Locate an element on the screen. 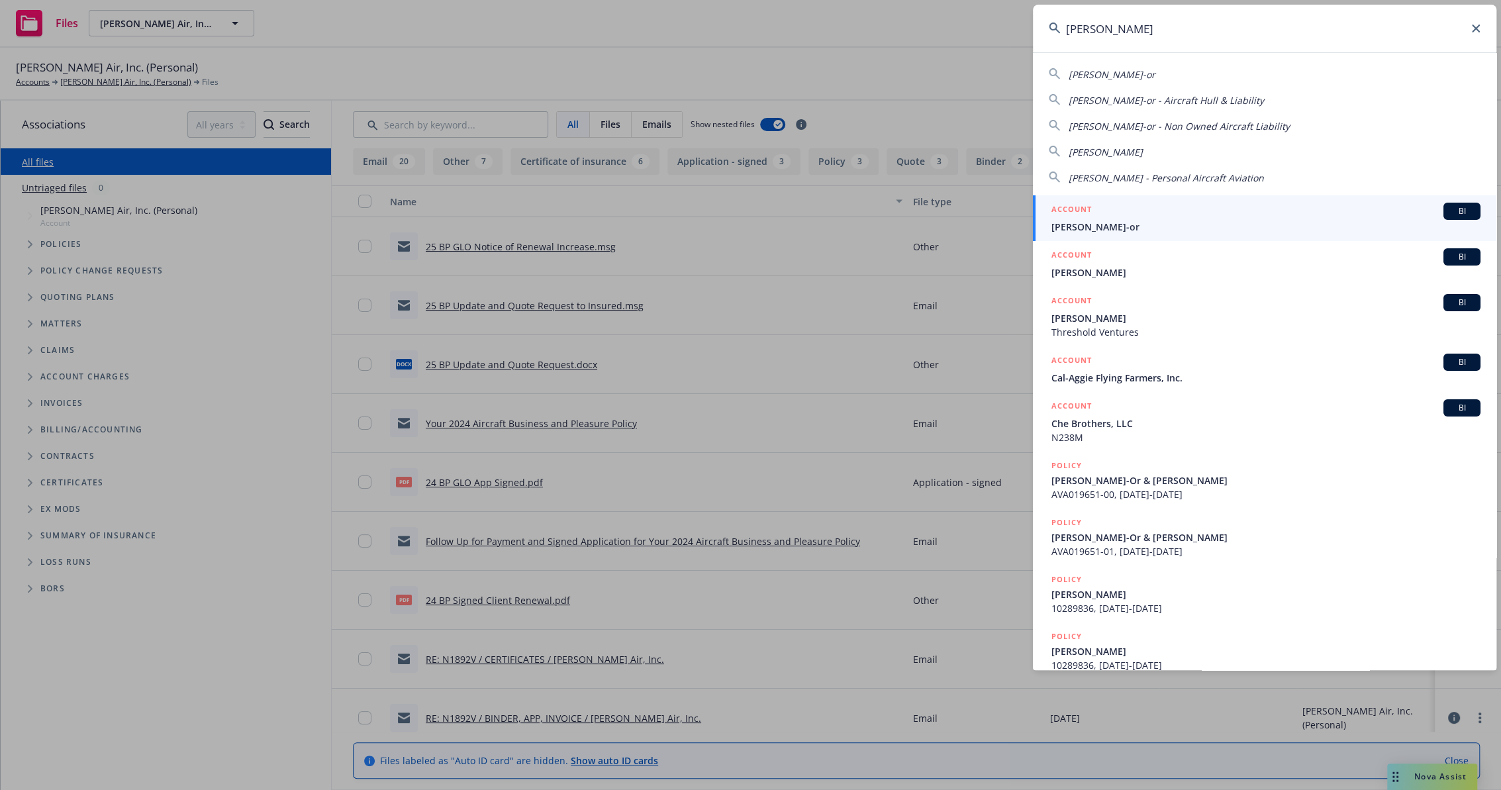  a: ACCOUNTBICal-Aggie Flying Farmers, Inc. is located at coordinates (1265, 369).